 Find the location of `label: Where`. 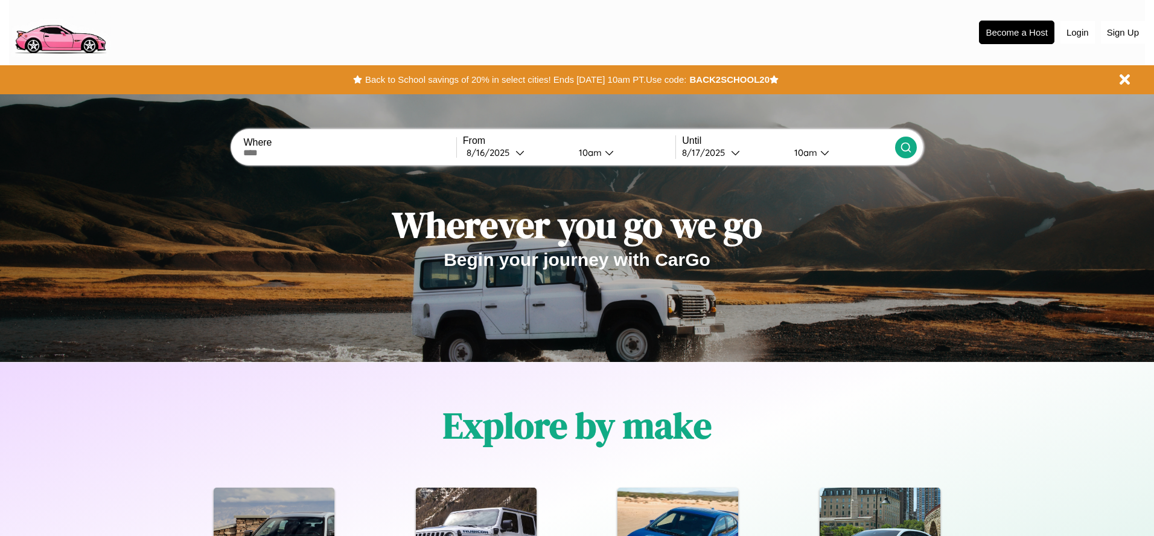

label: Where is located at coordinates (350, 142).